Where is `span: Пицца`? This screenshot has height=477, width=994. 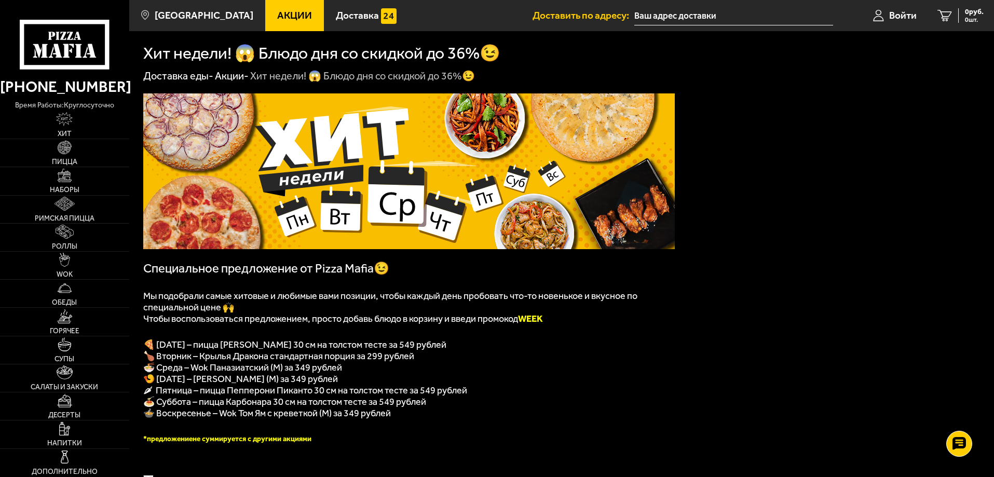
span: Пицца is located at coordinates (64, 162).